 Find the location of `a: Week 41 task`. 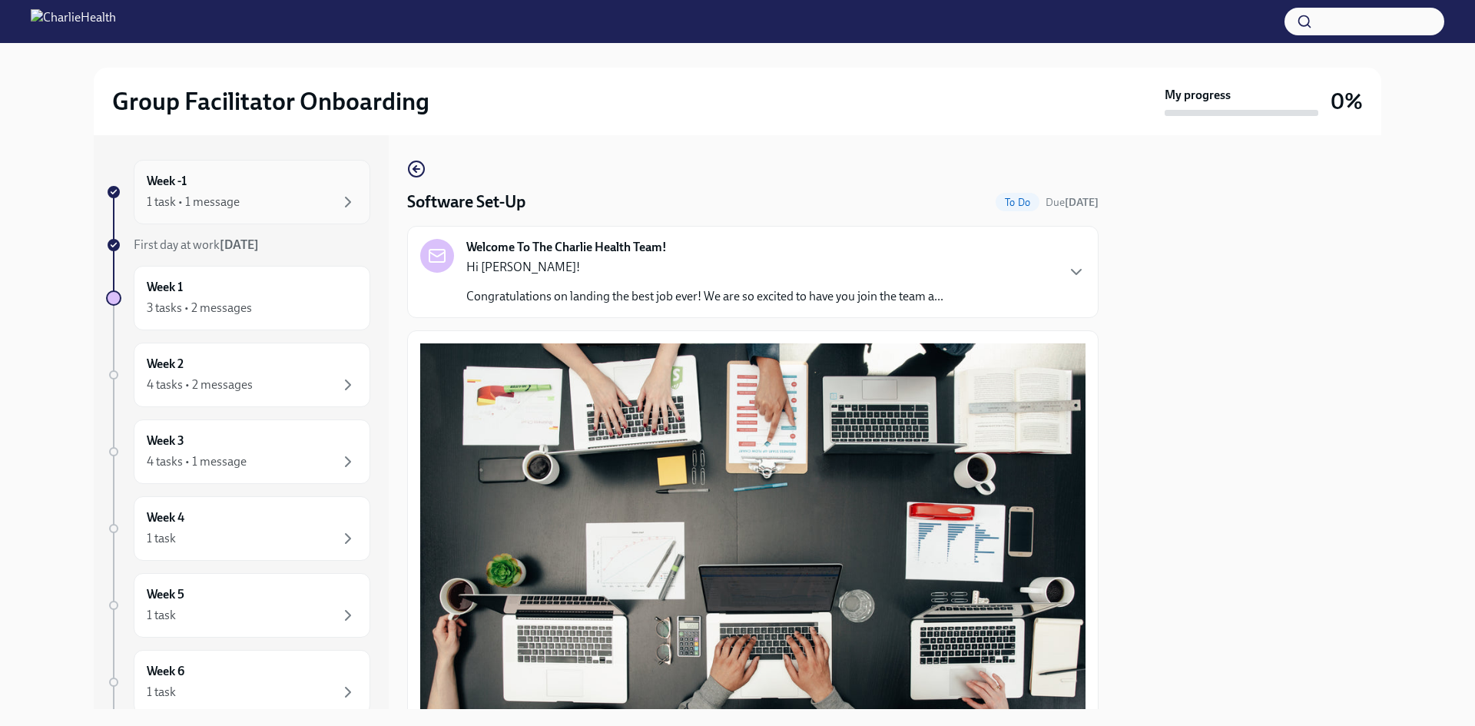

a: Week 41 task is located at coordinates (238, 528).